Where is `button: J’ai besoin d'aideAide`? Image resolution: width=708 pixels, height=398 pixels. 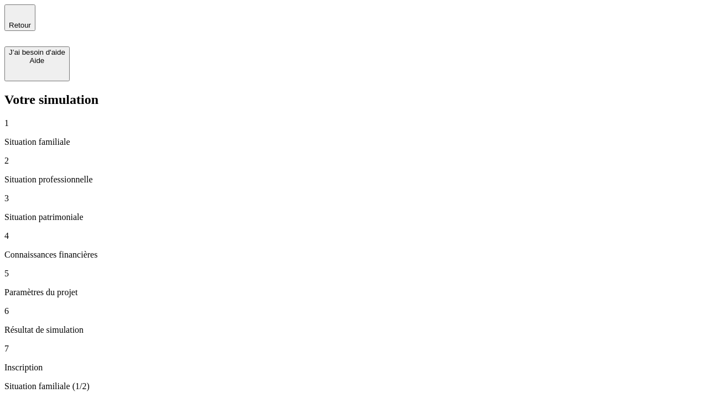 button: J’ai besoin d'aideAide is located at coordinates (37, 64).